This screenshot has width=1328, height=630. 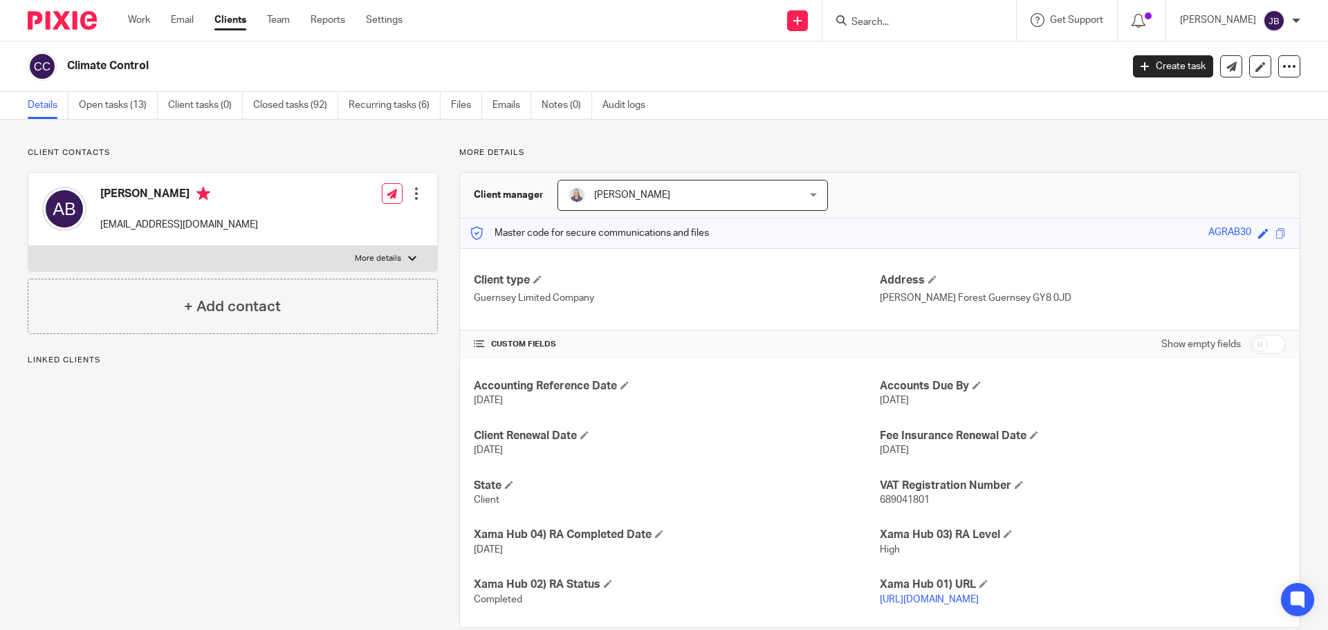 What do you see at coordinates (1082, 535) in the screenshot?
I see `h4: Xama Hub 03) RA Level` at bounding box center [1082, 535].